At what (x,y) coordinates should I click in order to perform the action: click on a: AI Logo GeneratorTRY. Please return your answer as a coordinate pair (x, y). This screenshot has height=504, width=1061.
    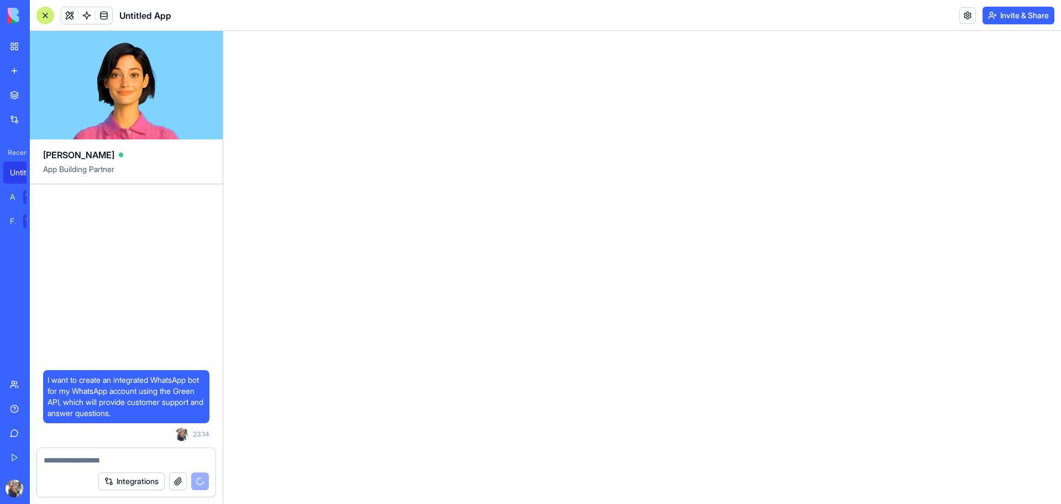
    Looking at the image, I should click on (25, 197).